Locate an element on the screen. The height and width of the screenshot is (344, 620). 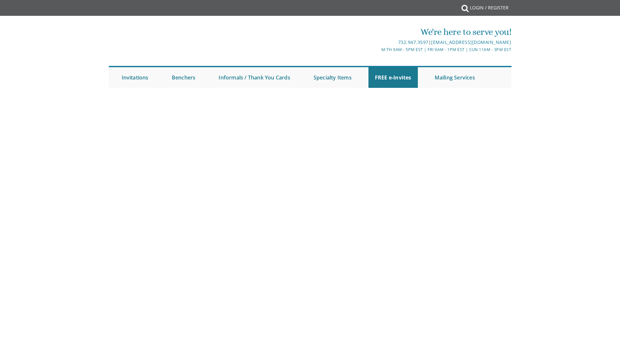
a: Invitations is located at coordinates (135, 77).